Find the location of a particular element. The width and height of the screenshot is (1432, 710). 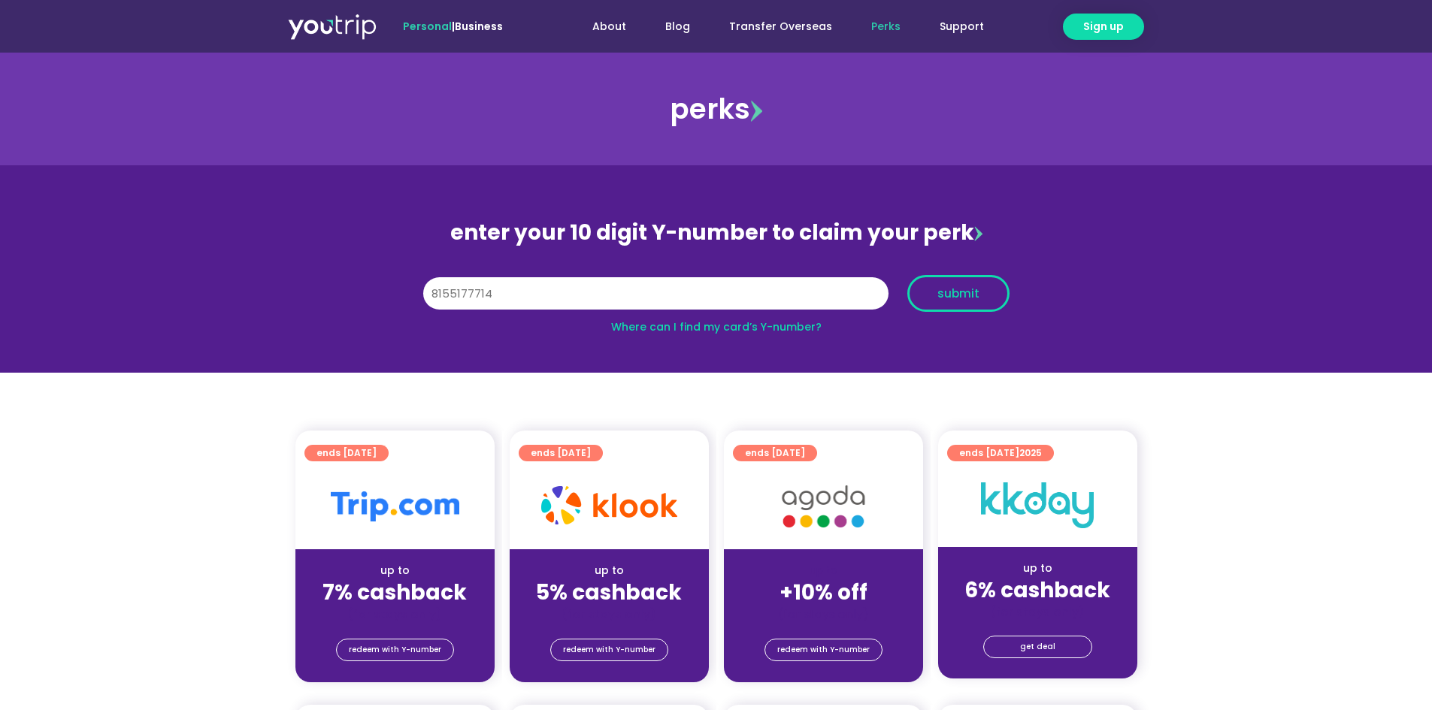

a: Transfer Overseas is located at coordinates (780, 26).